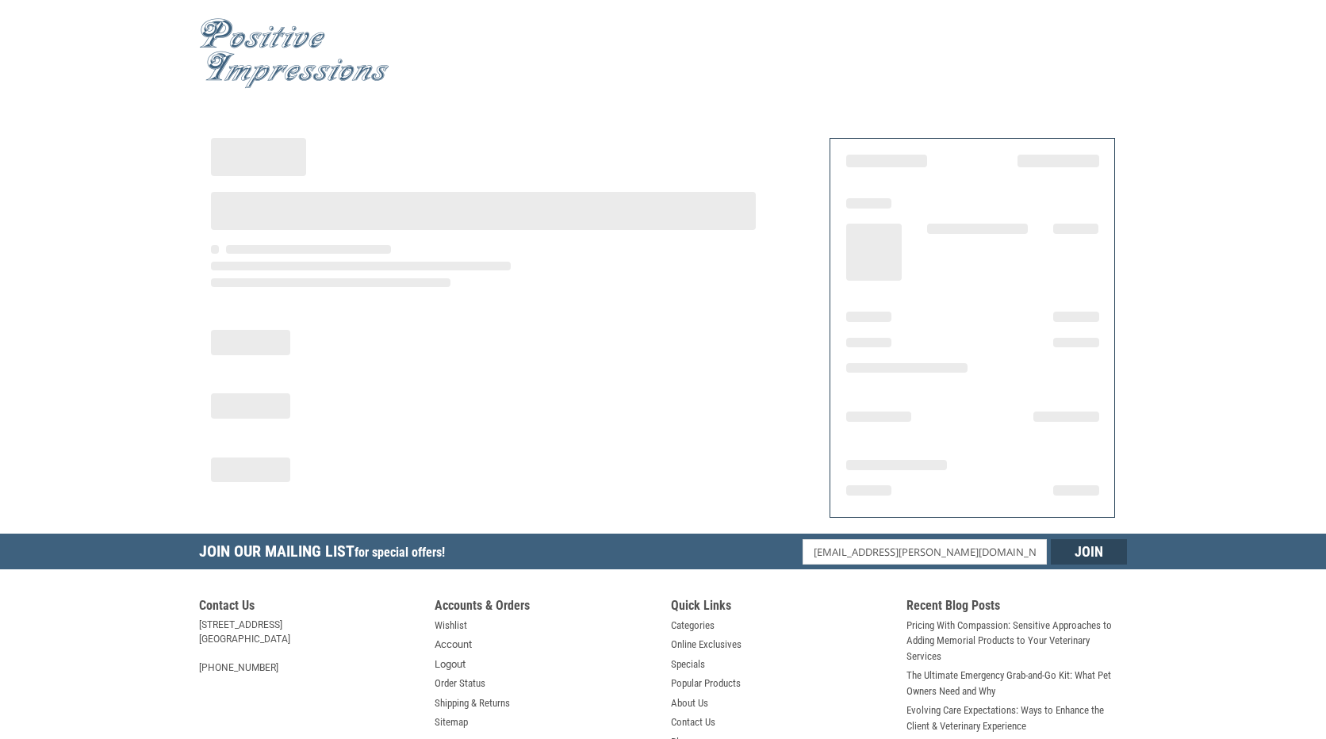 This screenshot has width=1326, height=739. What do you see at coordinates (1016, 641) in the screenshot?
I see `a: Pricing With Compassion: Sensitive Approaches to Adding Memorial Products to Your Veterinary Serv...` at bounding box center [1016, 641].